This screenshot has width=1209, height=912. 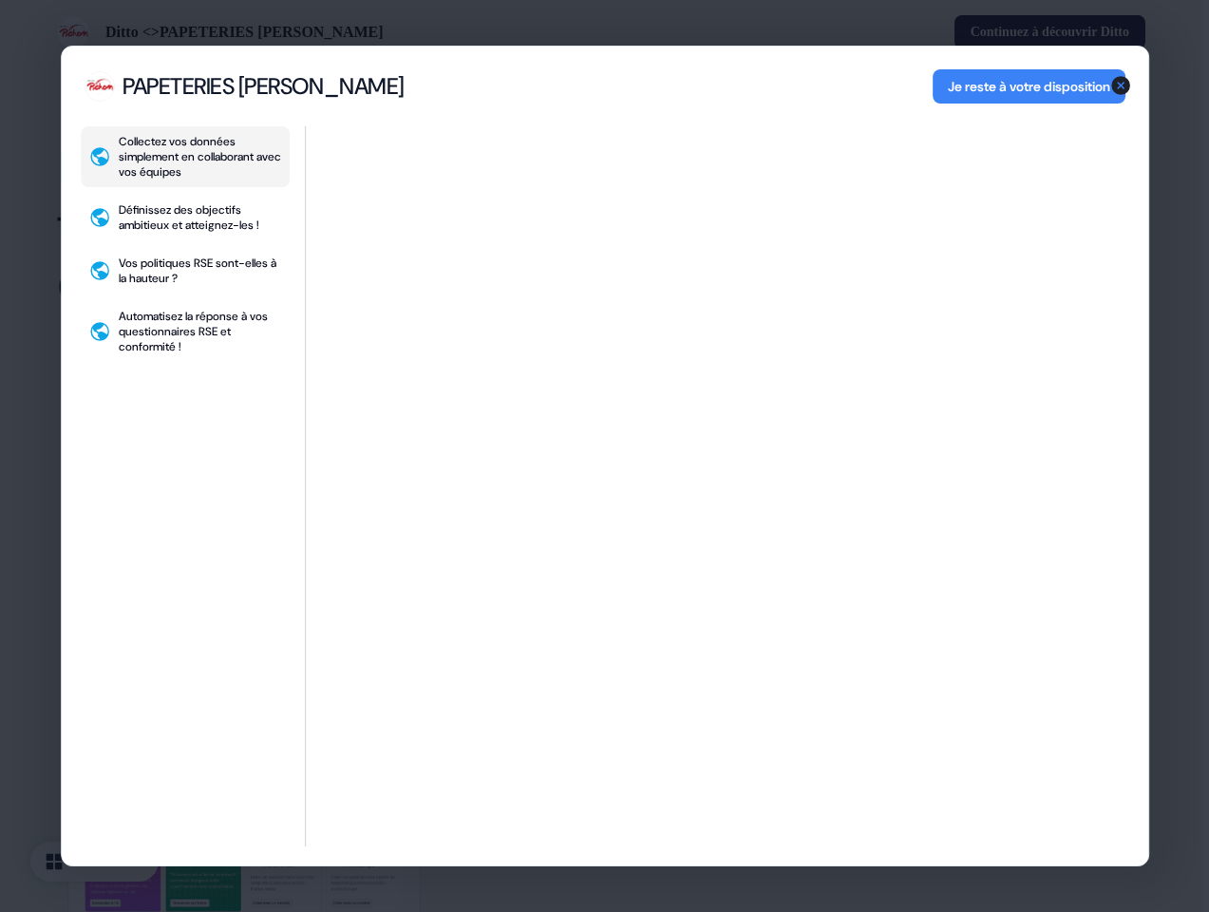 What do you see at coordinates (200, 331) in the screenshot?
I see `div: Automatisez la réponse à vos questionnaires RSE et conformité !` at bounding box center [200, 331].